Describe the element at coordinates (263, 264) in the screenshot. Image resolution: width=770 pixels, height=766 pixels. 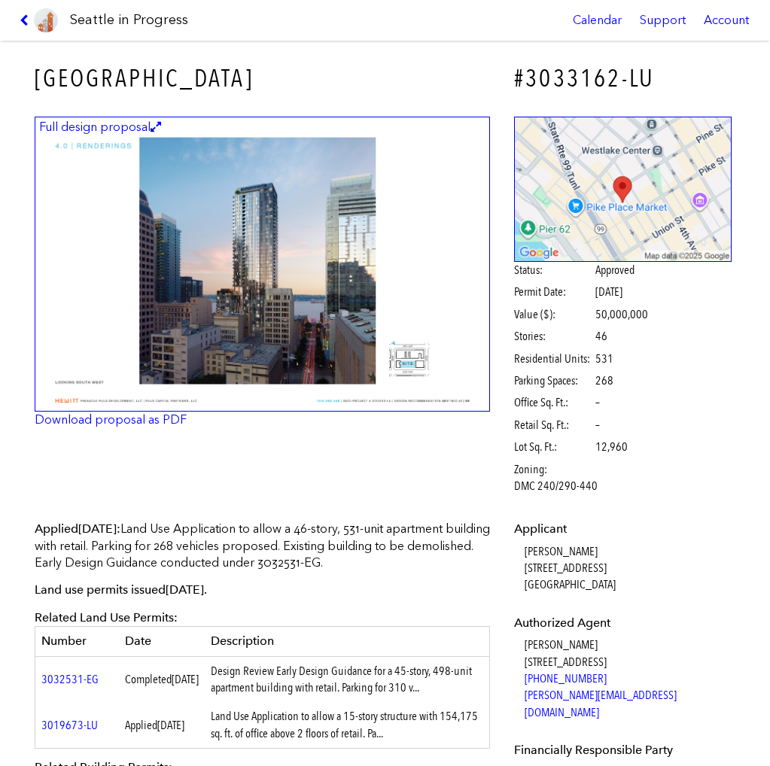
I see `img: 69.jpg` at that location.